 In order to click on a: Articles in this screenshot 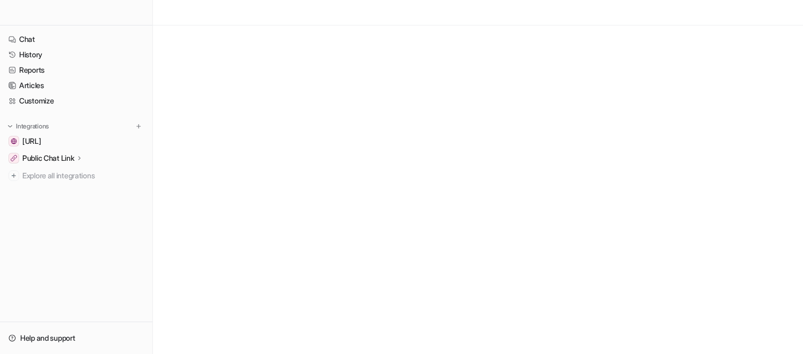, I will do `click(76, 86)`.